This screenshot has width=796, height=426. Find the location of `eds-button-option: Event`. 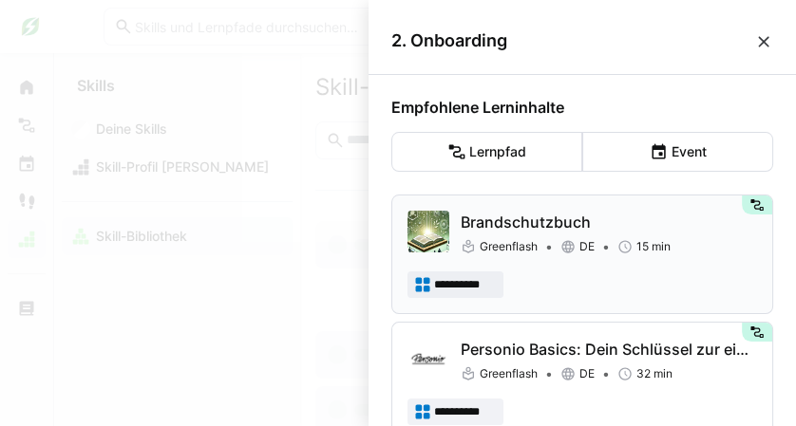

eds-button-option: Event is located at coordinates (677, 152).